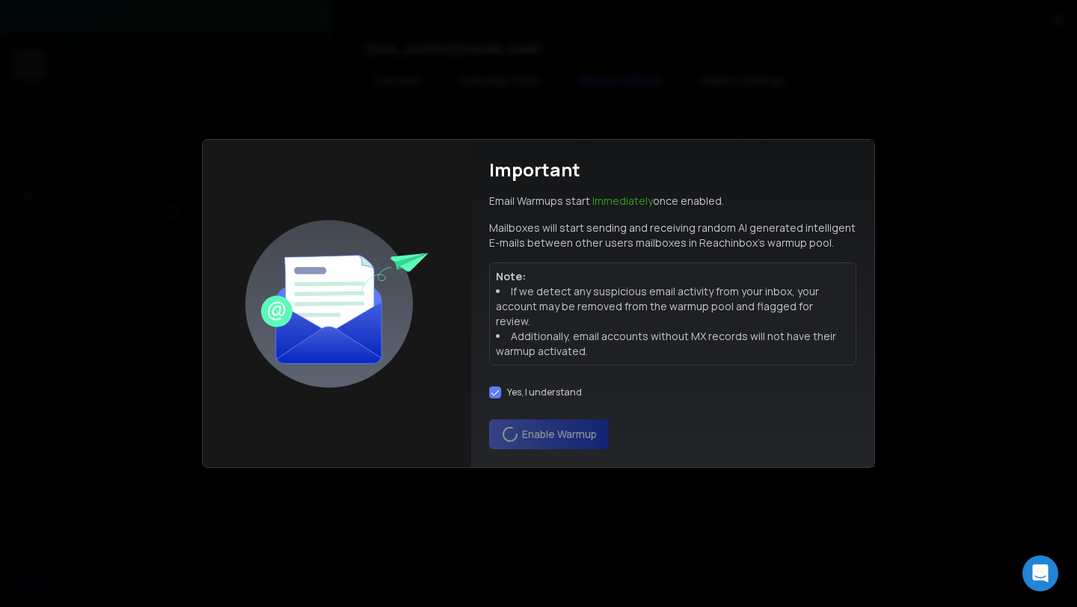  Describe the element at coordinates (545, 393) in the screenshot. I see `label: Yes, I understand` at that location.